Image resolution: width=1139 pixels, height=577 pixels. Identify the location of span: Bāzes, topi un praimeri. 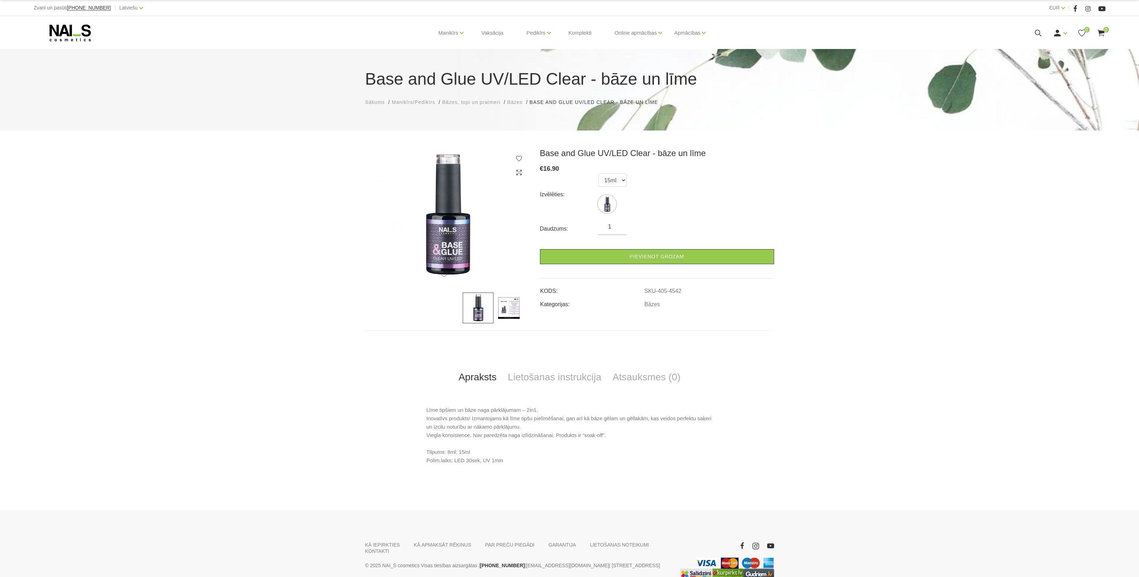
(471, 102).